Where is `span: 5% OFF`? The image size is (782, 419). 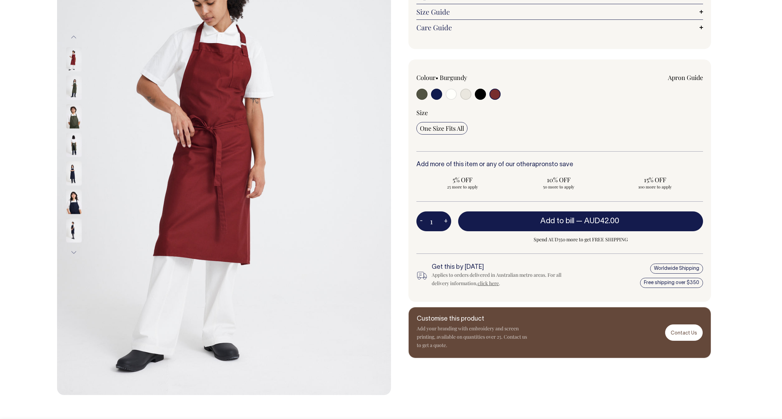 span: 5% OFF is located at coordinates (463, 180).